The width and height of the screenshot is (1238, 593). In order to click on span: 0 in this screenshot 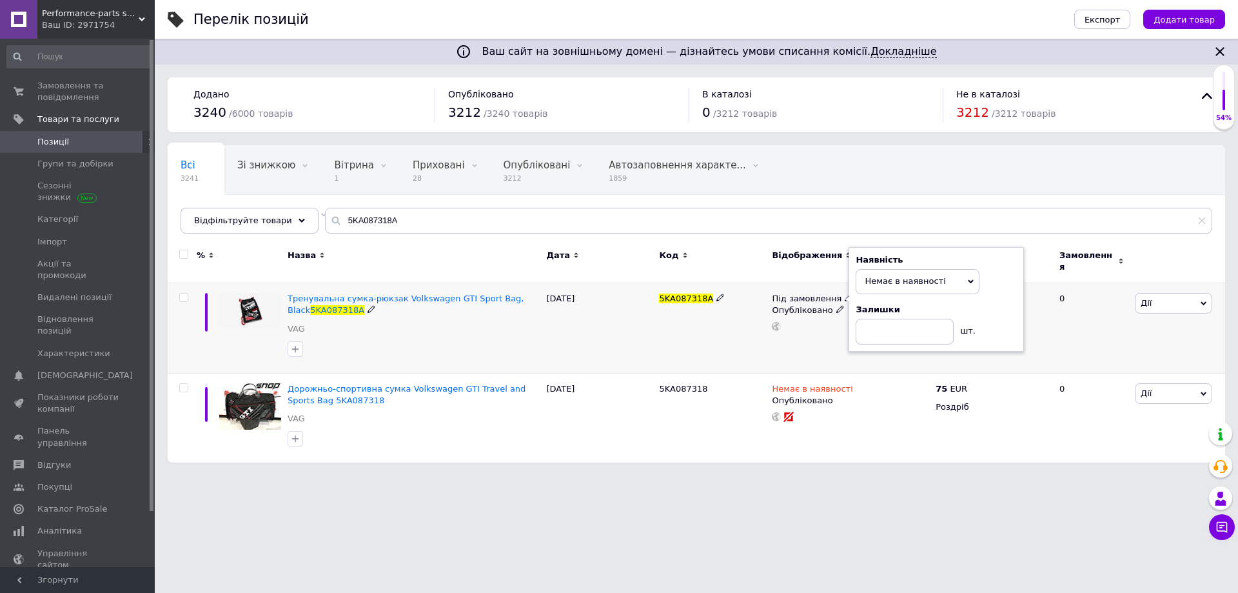, I will do `click(706, 112)`.